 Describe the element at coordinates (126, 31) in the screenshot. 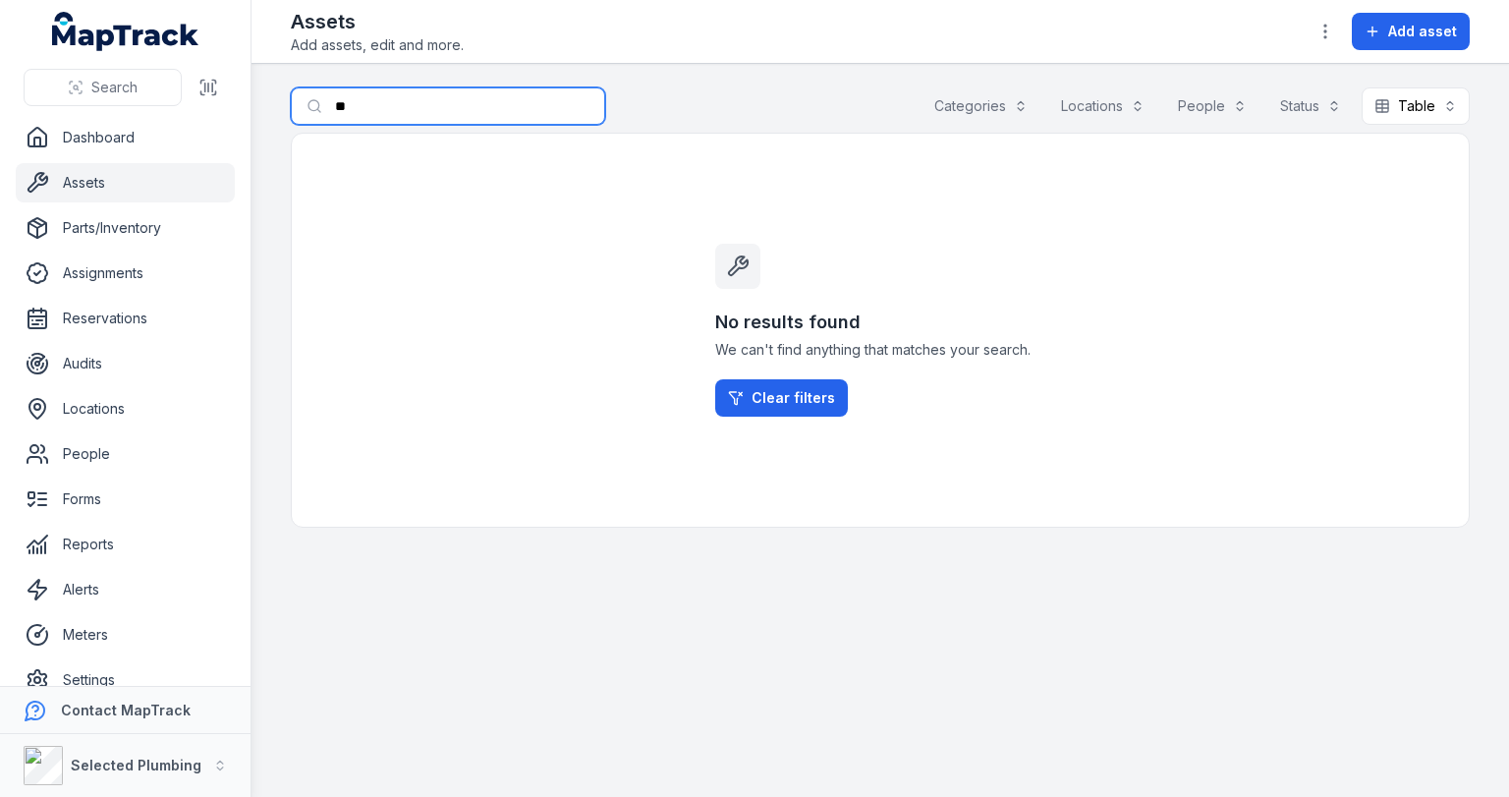

I see `a: MapTrack` at that location.